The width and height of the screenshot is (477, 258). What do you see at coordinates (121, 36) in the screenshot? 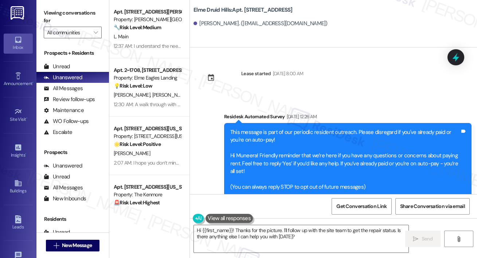
I see `span: L. Main` at bounding box center [121, 36].